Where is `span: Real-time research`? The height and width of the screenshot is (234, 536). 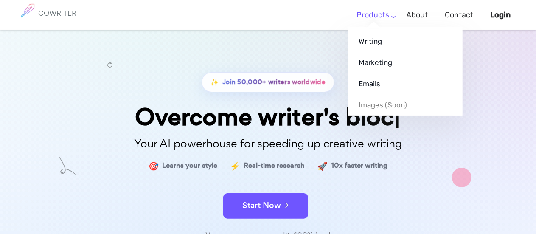
span: Real-time research is located at coordinates (274, 165).